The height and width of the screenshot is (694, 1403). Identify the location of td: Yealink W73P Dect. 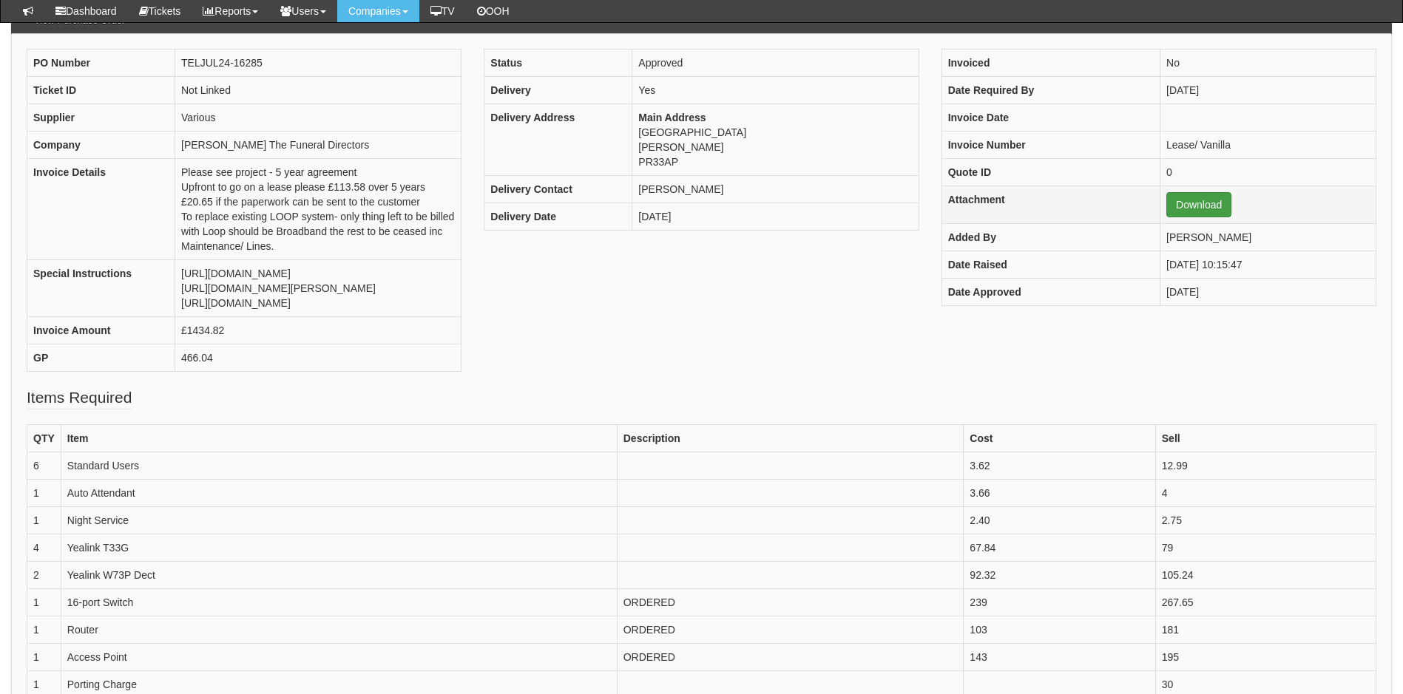
(339, 575).